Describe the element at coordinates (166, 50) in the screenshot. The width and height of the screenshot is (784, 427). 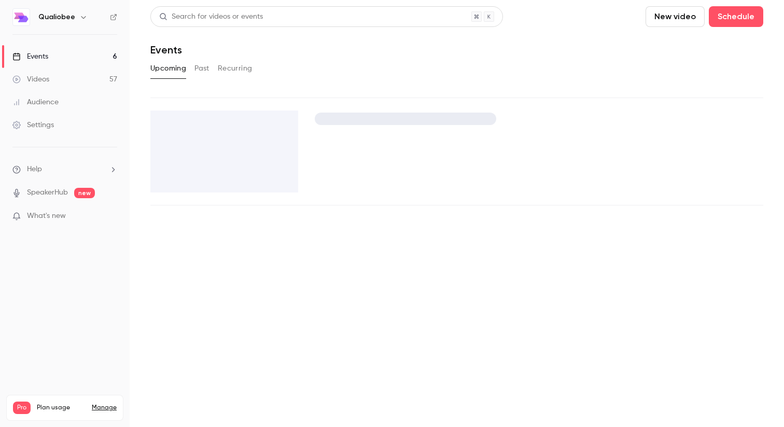
I see `h1: Events` at that location.